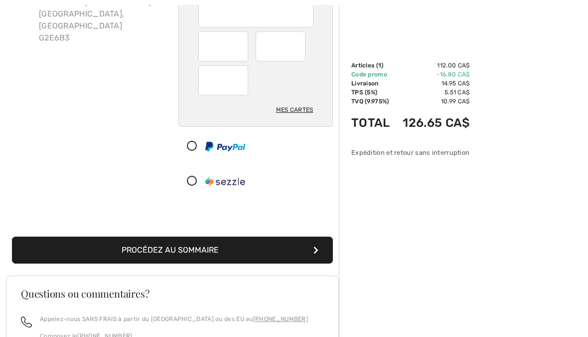 The height and width of the screenshot is (337, 588). What do you see at coordinates (410, 152) in the screenshot?
I see `div: Expédition et retour sans interruption` at bounding box center [410, 152].